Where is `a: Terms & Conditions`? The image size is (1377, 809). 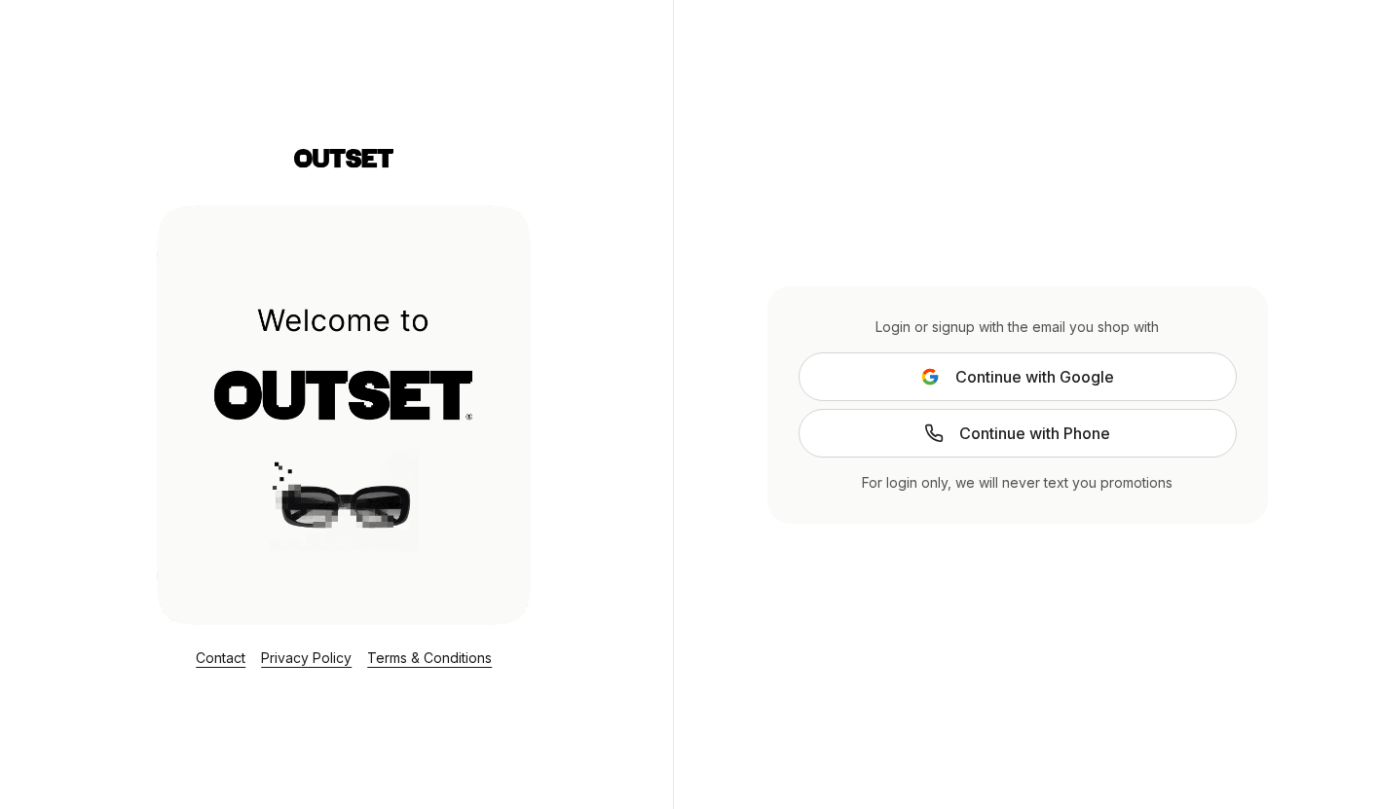
a: Terms & Conditions is located at coordinates (429, 657).